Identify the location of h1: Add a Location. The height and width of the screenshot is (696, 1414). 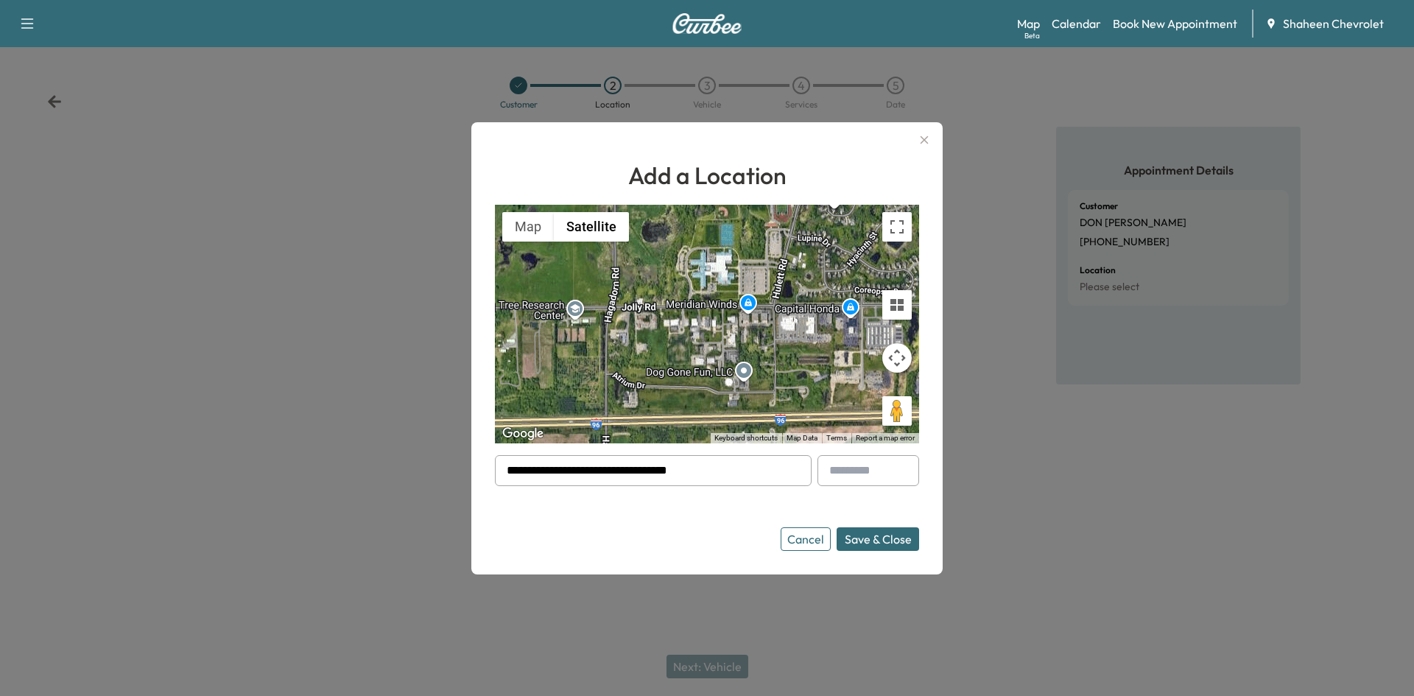
(707, 175).